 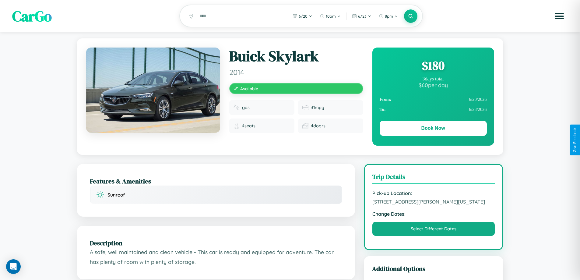 I want to click on span: 10am, so click(x=331, y=16).